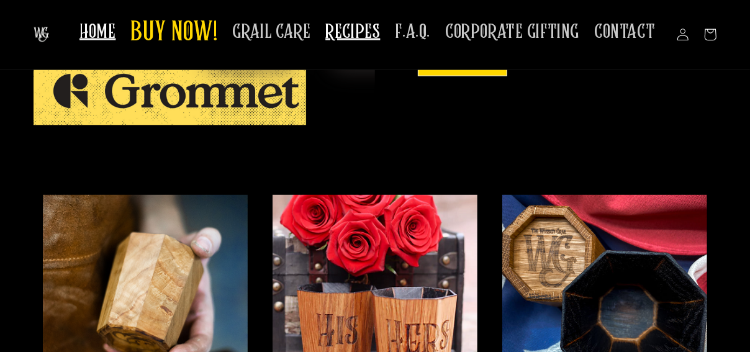 The image size is (750, 352). What do you see at coordinates (353, 32) in the screenshot?
I see `a: RECIPES` at bounding box center [353, 32].